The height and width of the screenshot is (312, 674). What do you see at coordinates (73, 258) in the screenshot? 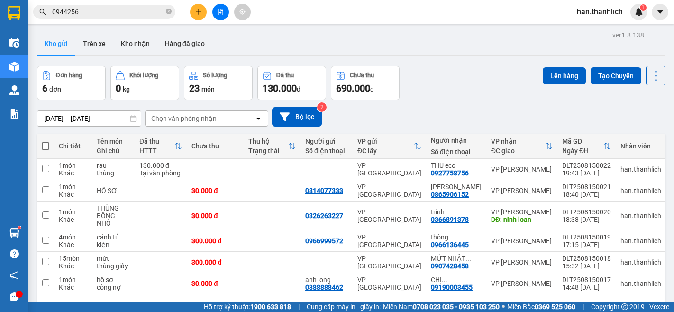
I see `div: 15 món` at bounding box center [73, 258].